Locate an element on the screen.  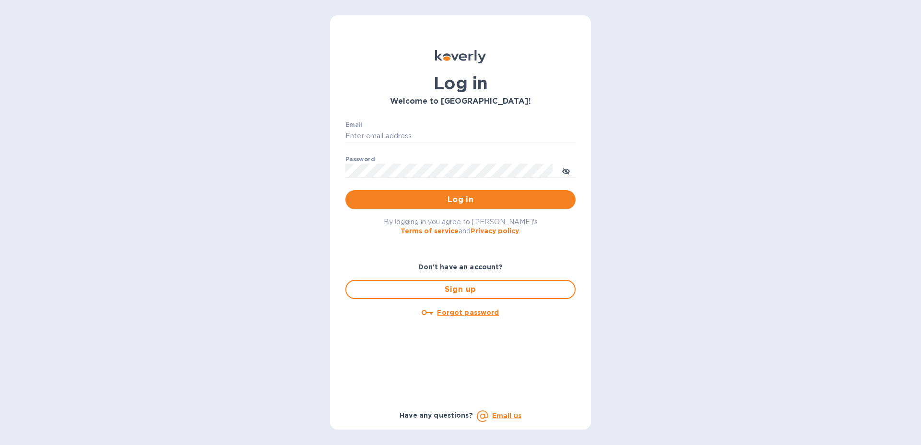
button: Sign up is located at coordinates (461, 289).